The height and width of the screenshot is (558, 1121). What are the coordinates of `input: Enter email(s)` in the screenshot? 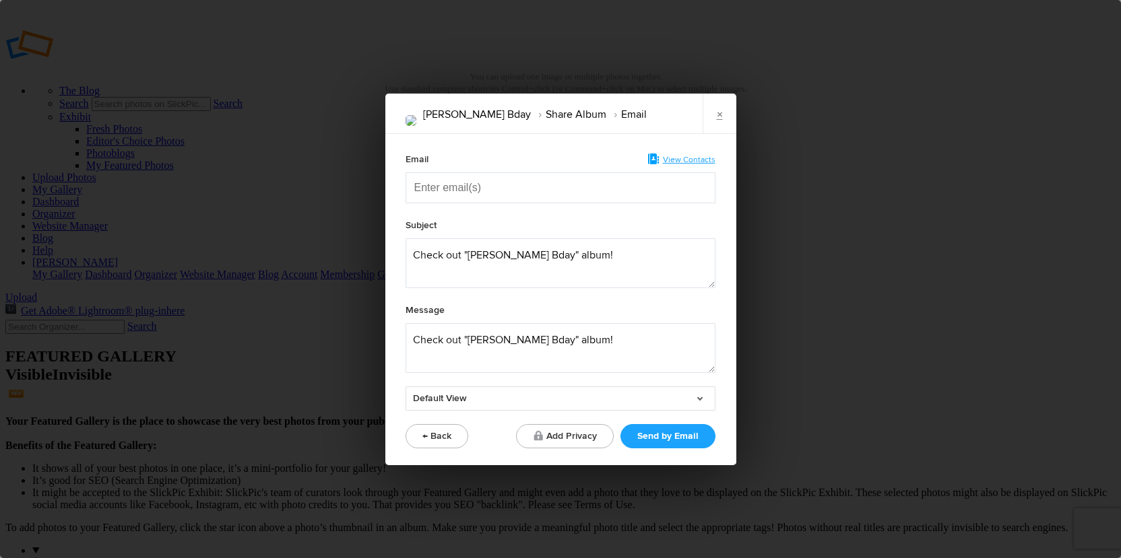 It's located at (482, 188).